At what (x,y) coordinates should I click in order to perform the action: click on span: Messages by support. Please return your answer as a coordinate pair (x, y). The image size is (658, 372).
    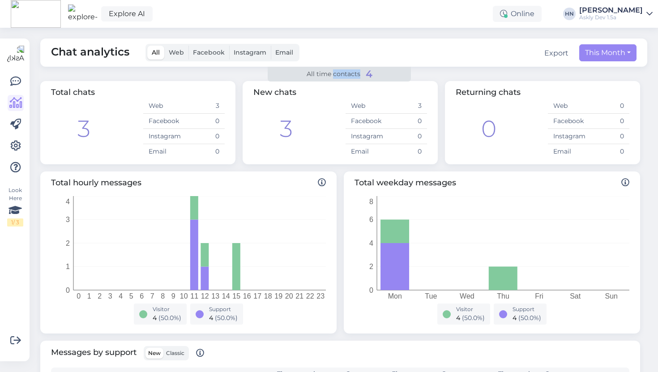
    Looking at the image, I should click on (128, 353).